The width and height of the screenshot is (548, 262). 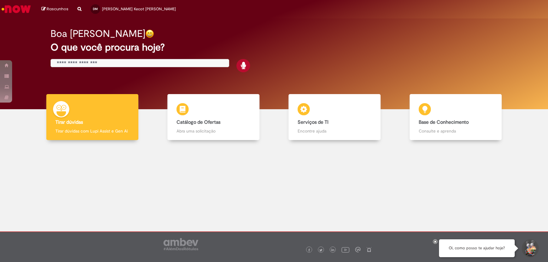 I want to click on img: ServiceNow, so click(x=16, y=9).